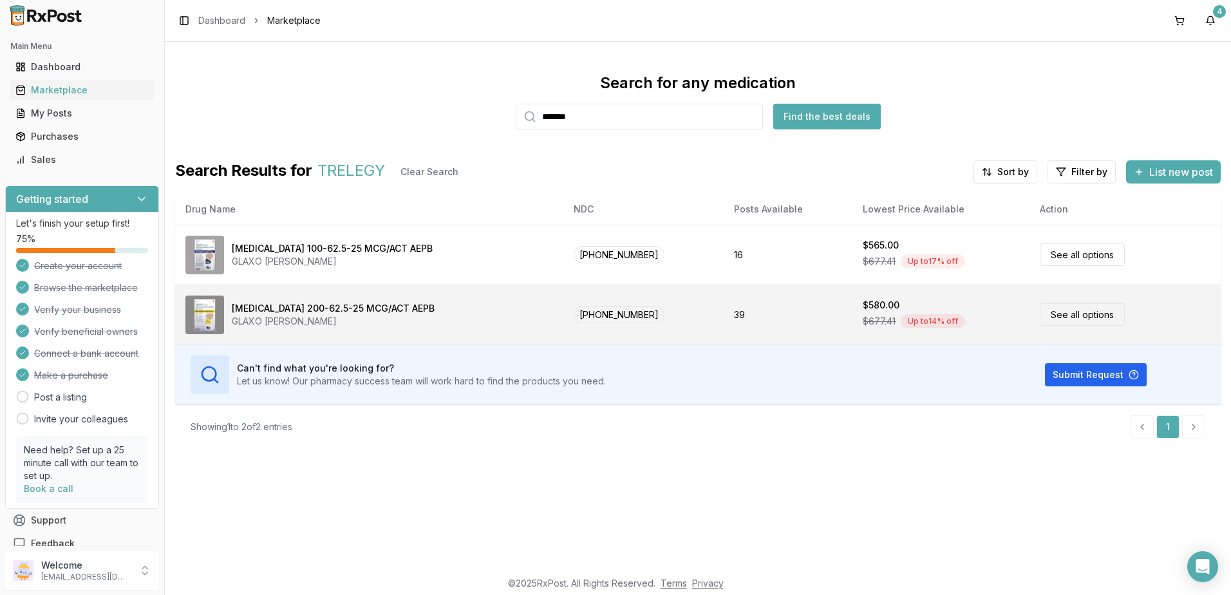  Describe the element at coordinates (82, 67) in the screenshot. I see `button: Dashboard` at that location.